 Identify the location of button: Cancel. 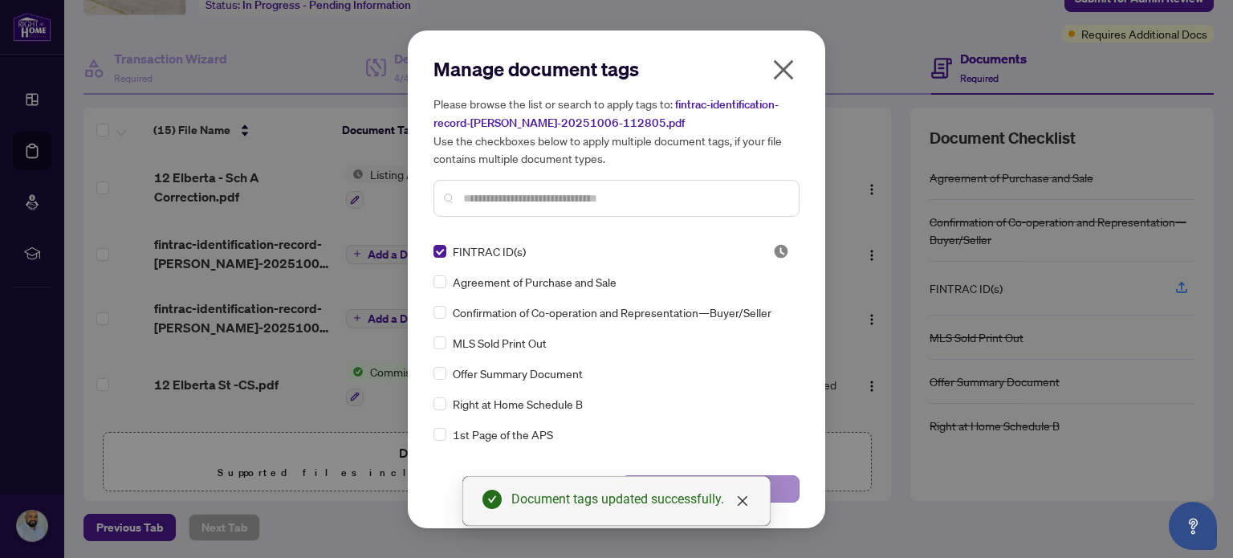
(522, 489).